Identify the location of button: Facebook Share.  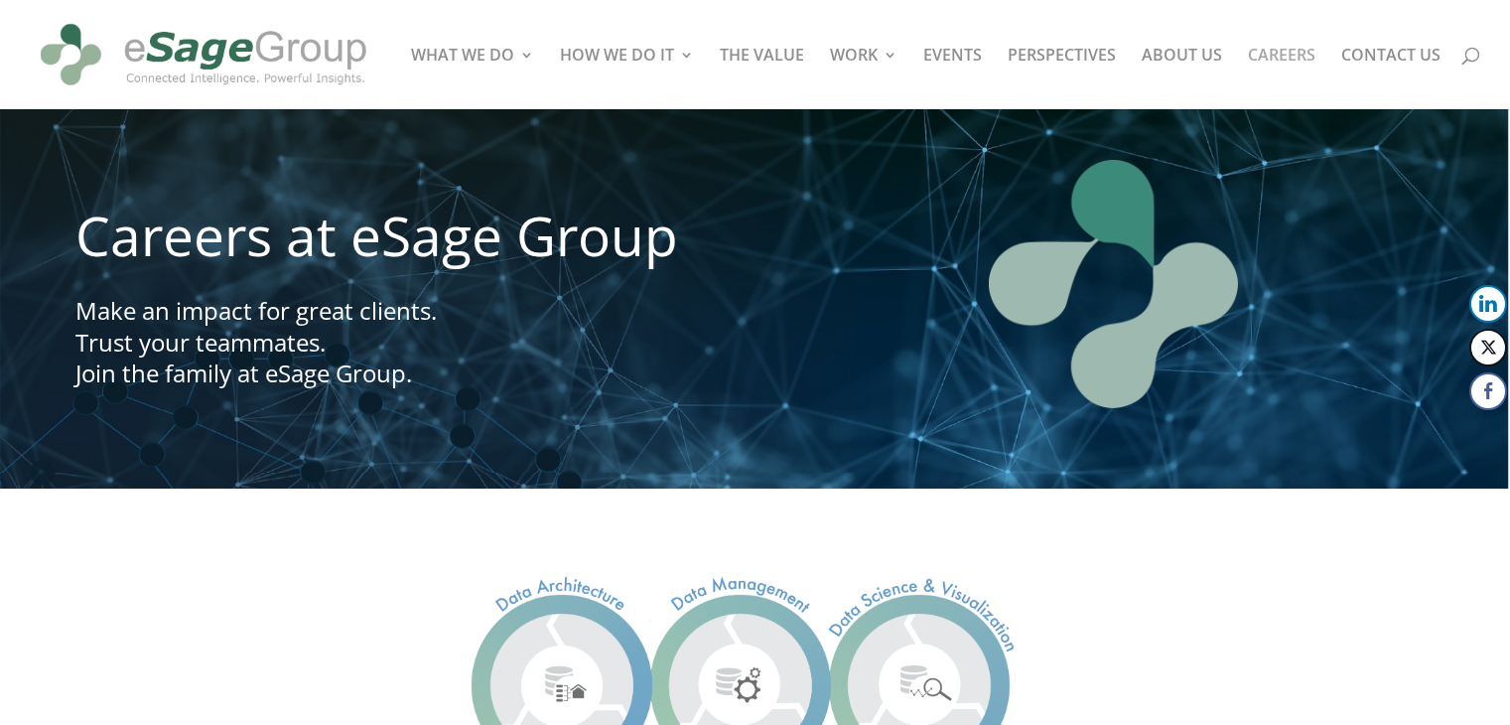
(1488, 391).